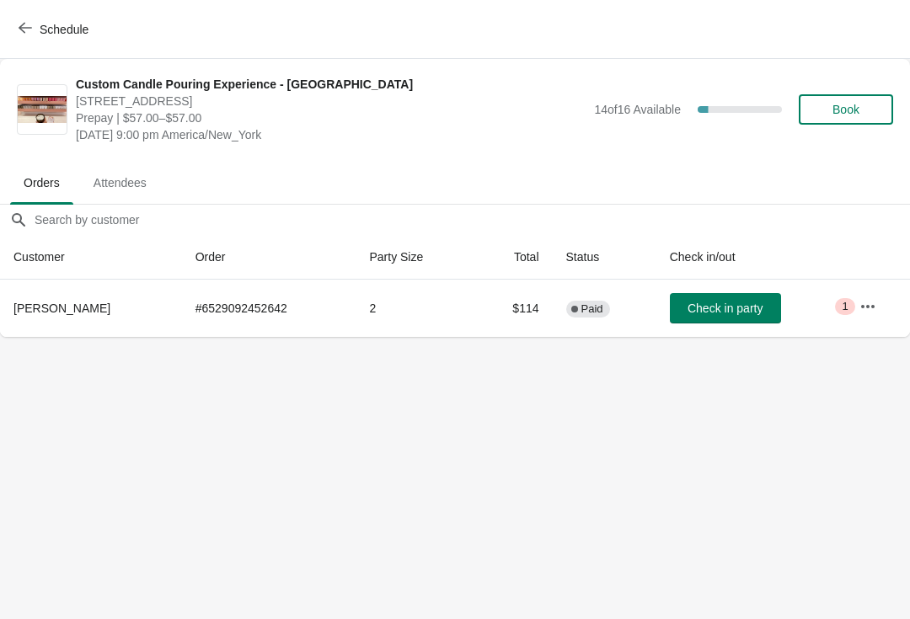  I want to click on th: Party Size, so click(415, 257).